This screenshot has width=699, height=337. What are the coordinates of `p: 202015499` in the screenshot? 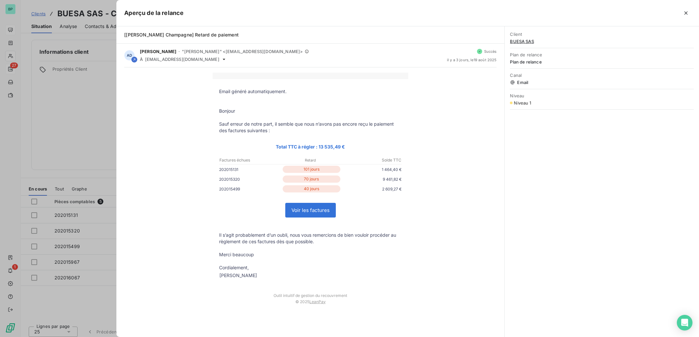 It's located at (250, 189).